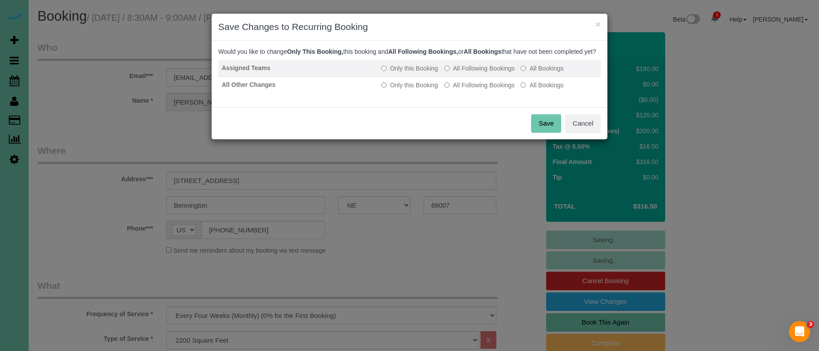 This screenshot has width=819, height=351. What do you see at coordinates (582, 123) in the screenshot?
I see `button: Cancel` at bounding box center [582, 123].